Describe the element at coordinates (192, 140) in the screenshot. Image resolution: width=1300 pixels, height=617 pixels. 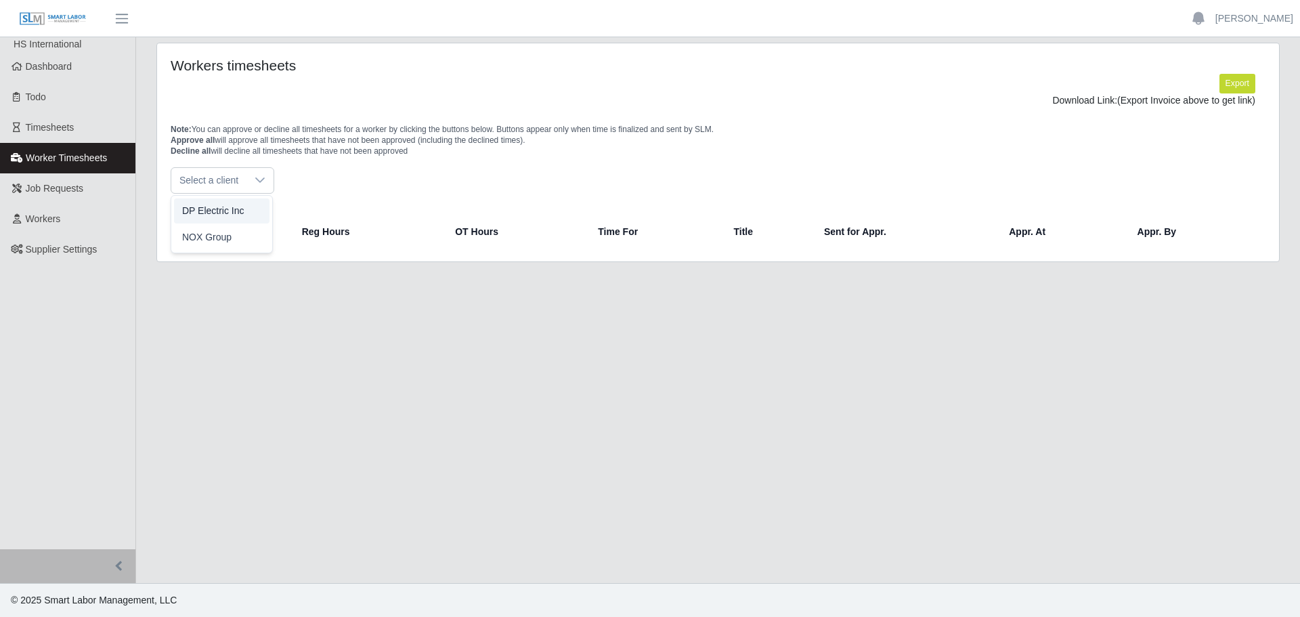
I see `span: Approve all` at that location.